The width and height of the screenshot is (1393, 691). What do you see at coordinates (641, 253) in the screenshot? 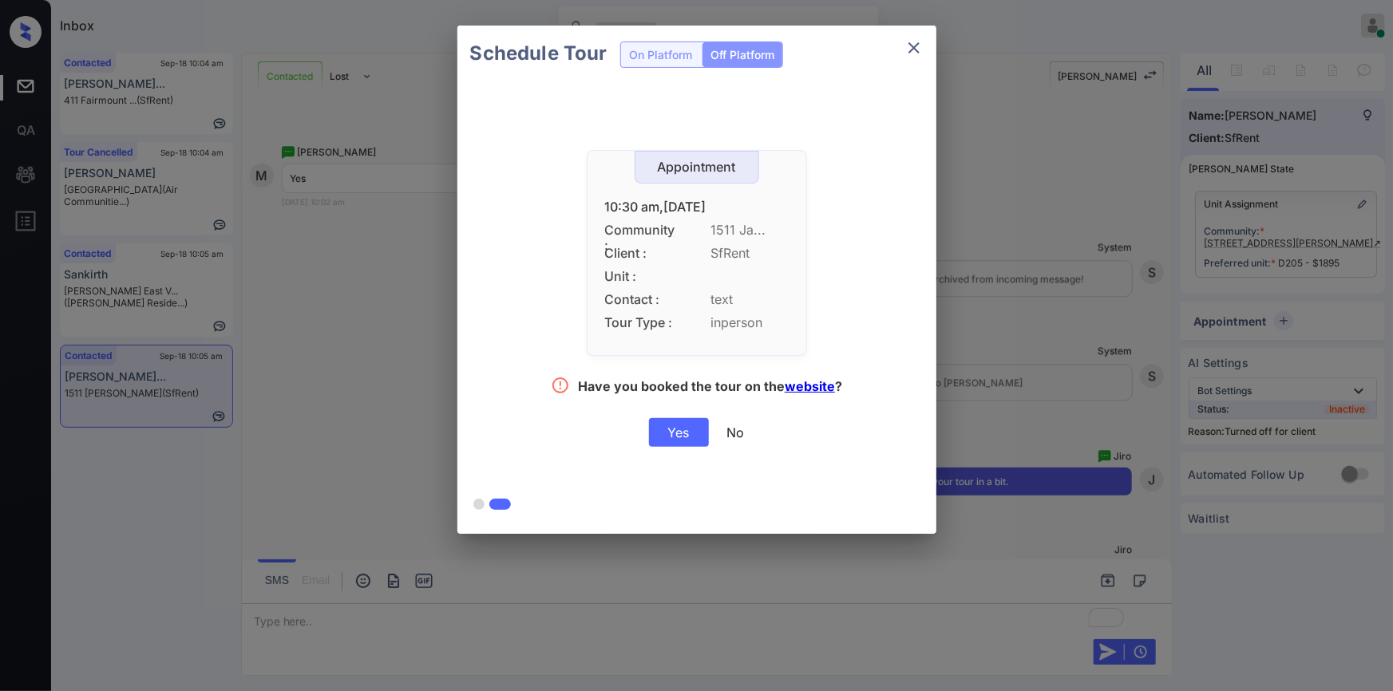
I see `span: Client :` at bounding box center [641, 253].